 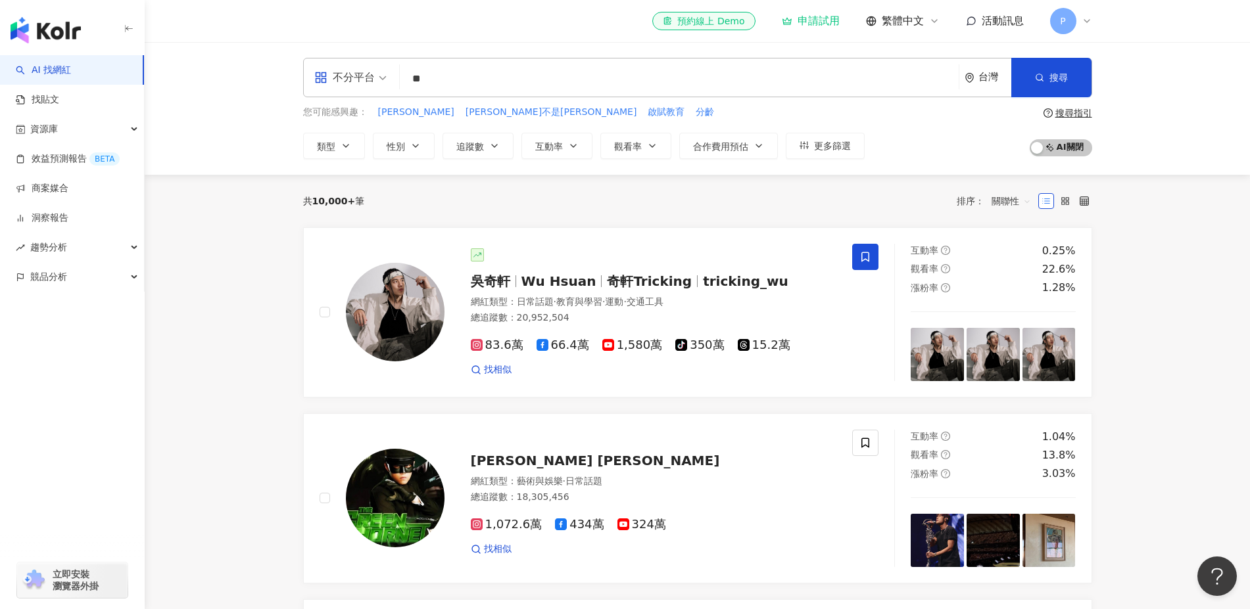 I want to click on div: 預約線上 Demo, so click(x=703, y=21).